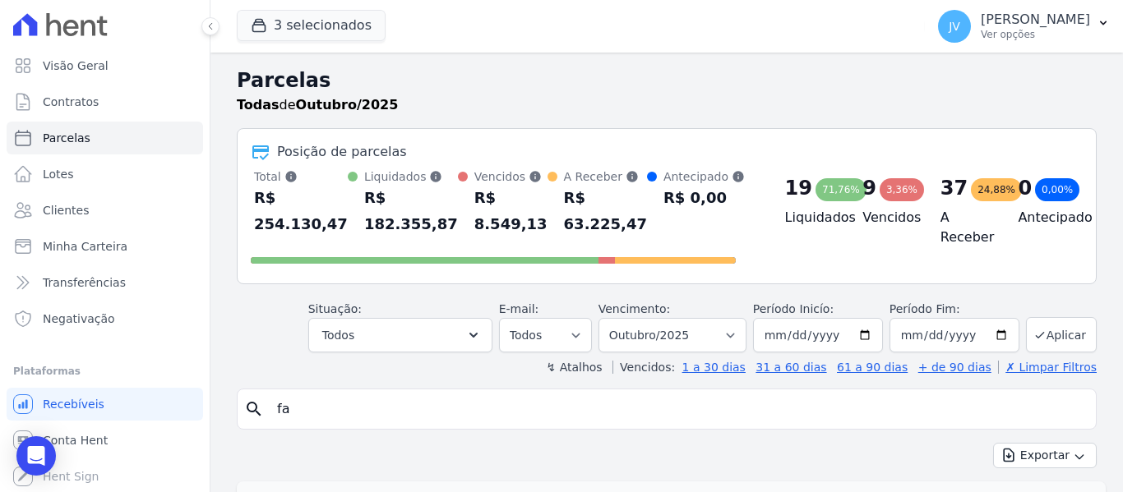  Describe the element at coordinates (104, 283) in the screenshot. I see `a: Transferências` at that location.